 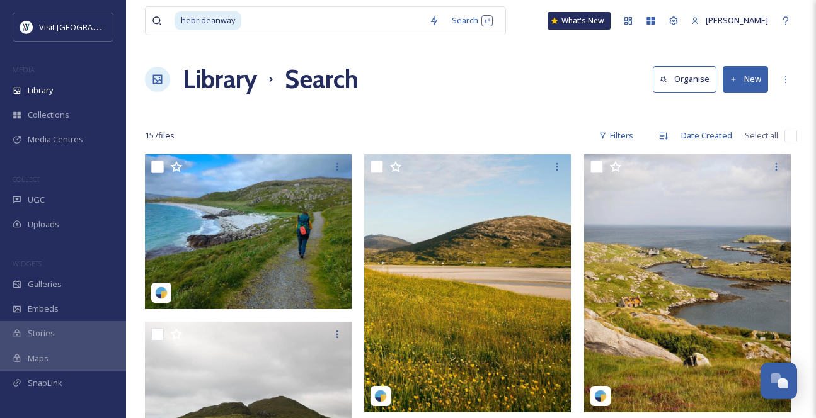 What do you see at coordinates (208, 20) in the screenshot?
I see `span: hebrideanway` at bounding box center [208, 20].